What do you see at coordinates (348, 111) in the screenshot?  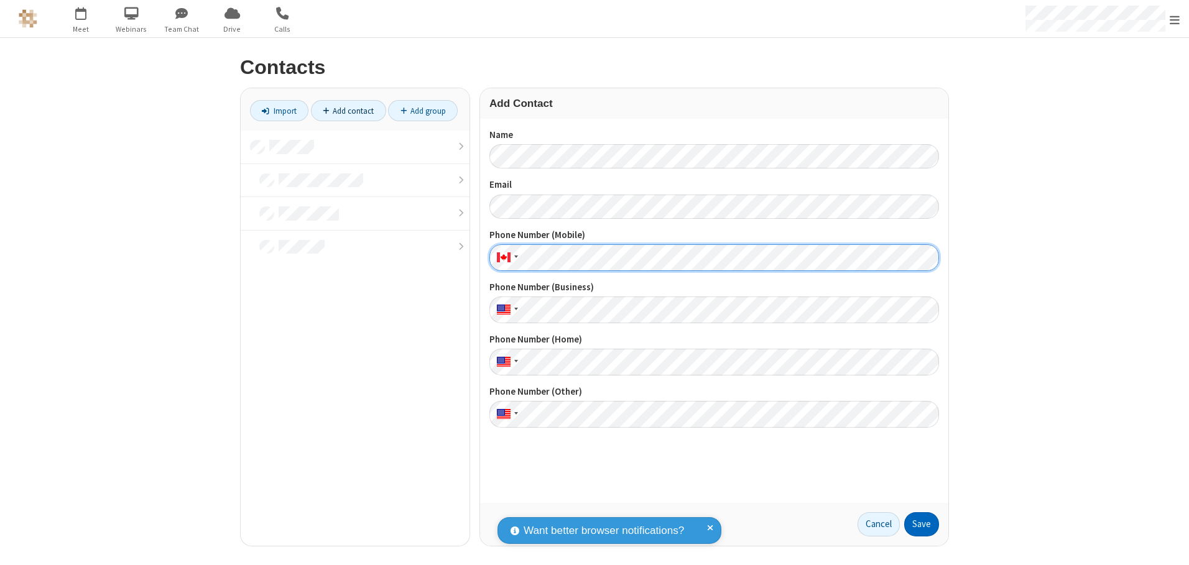 I see `a: Add contact` at bounding box center [348, 111].